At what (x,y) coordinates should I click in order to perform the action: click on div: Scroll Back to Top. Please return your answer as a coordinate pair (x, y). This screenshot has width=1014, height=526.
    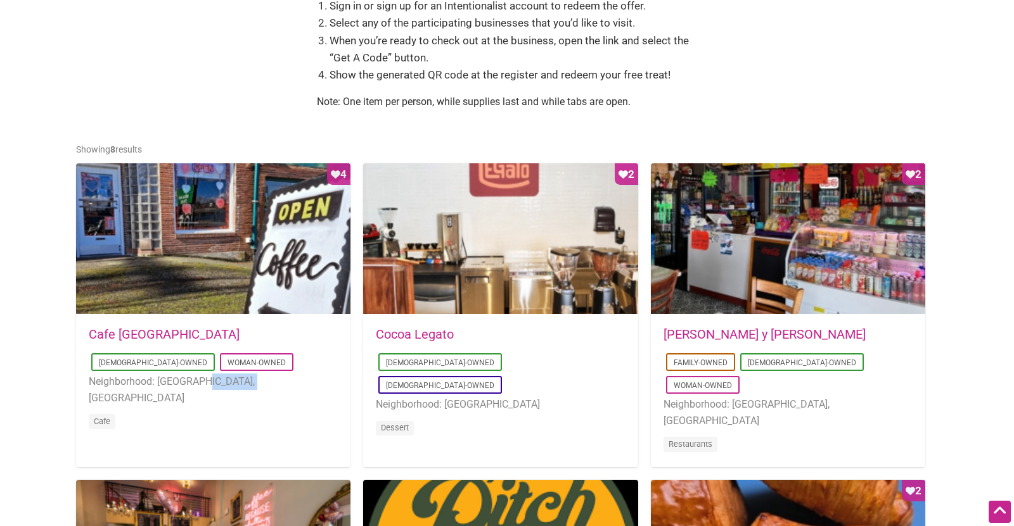
    Looking at the image, I should click on (999, 512).